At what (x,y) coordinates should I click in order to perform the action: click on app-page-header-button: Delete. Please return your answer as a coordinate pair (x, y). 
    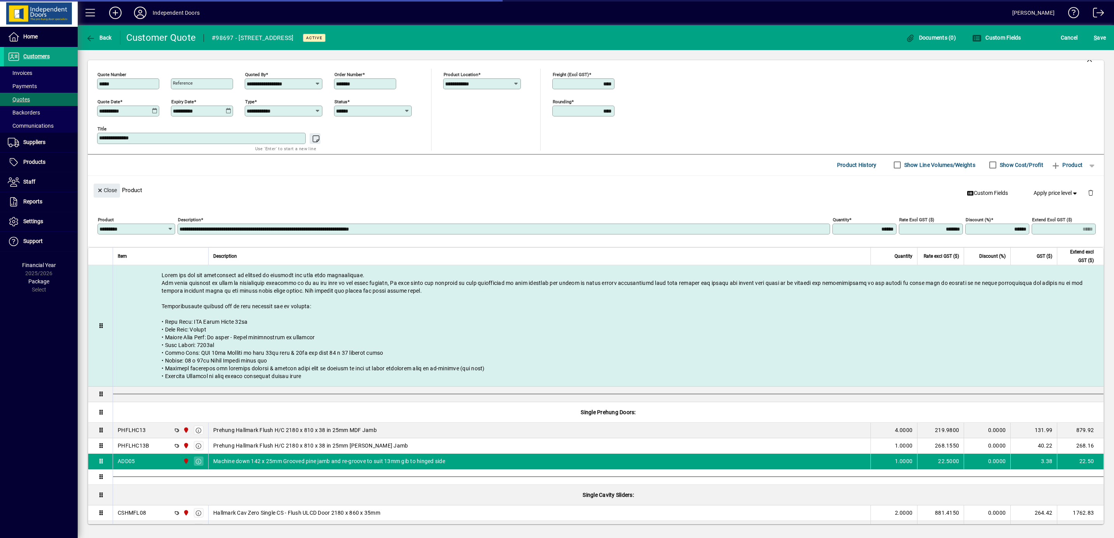
    Looking at the image, I should click on (1091, 193).